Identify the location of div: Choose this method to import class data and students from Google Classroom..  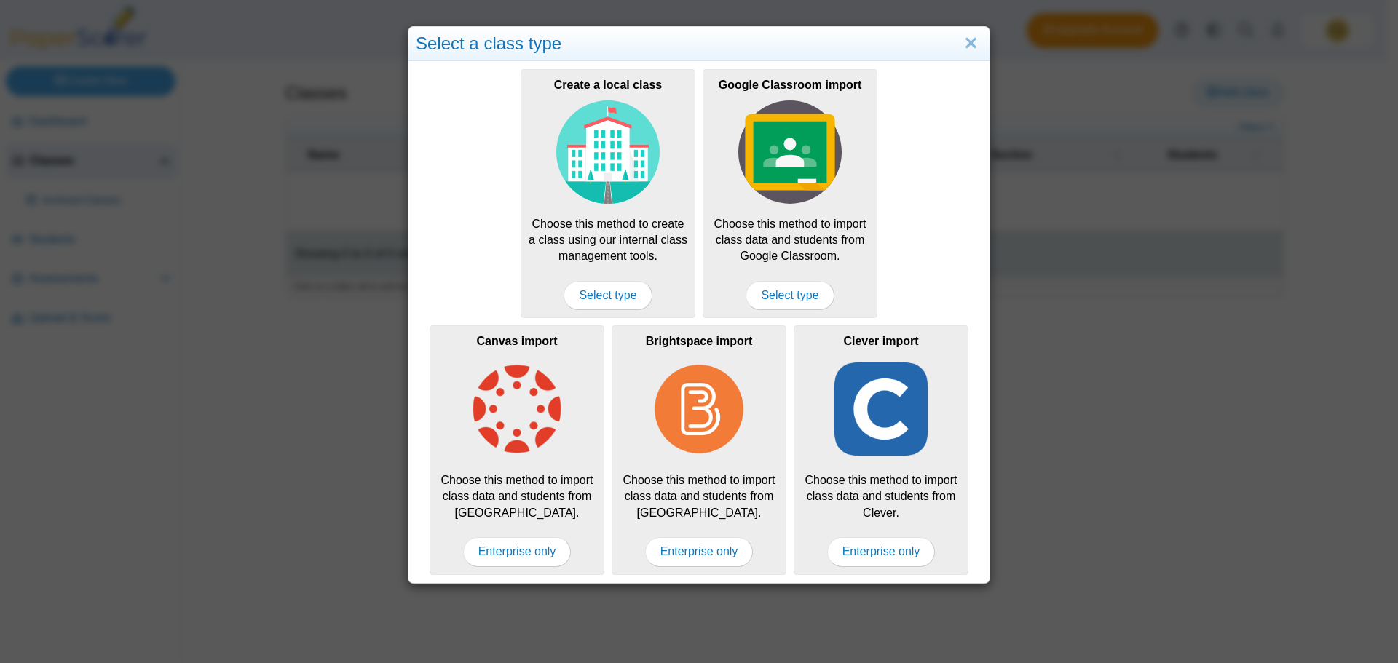
(790, 194).